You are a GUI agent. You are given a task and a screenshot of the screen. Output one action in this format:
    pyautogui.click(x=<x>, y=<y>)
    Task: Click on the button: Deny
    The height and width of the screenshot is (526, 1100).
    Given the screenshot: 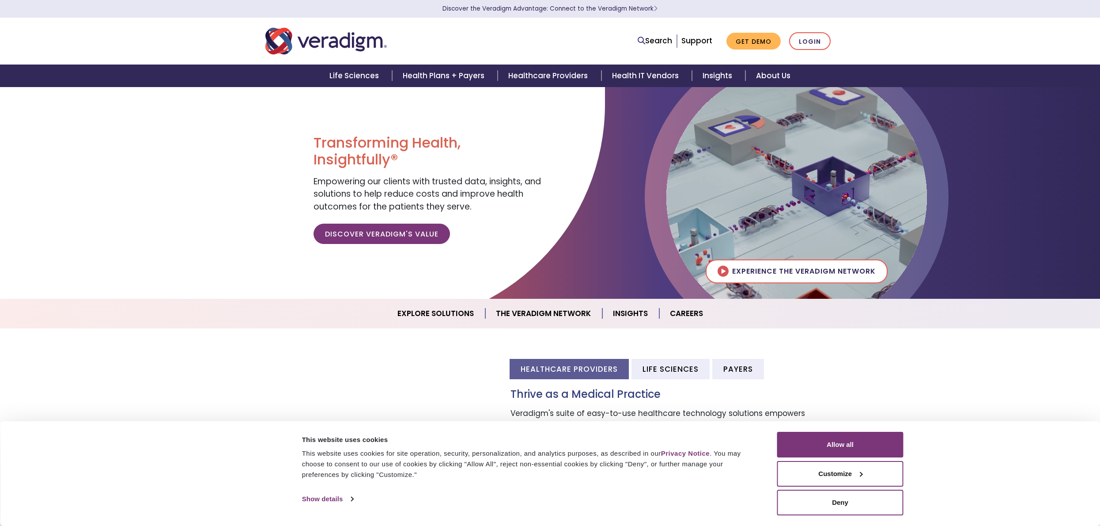 What is the action you would take?
    pyautogui.click(x=841, y=502)
    